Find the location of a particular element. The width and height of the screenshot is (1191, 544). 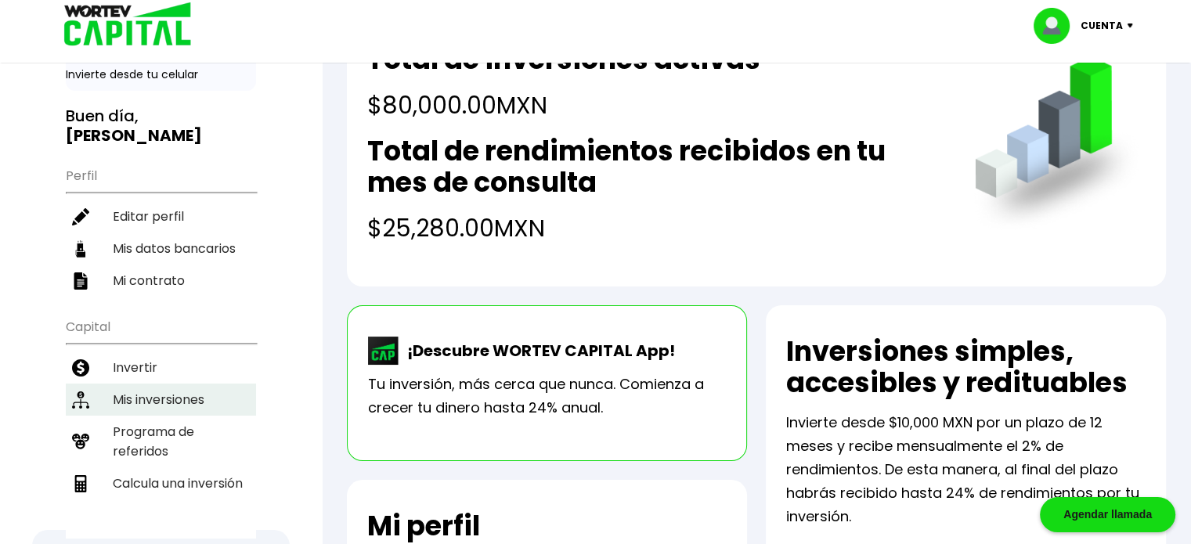

h2: Inversiones simples, accesibles y redituables is located at coordinates (965, 367).